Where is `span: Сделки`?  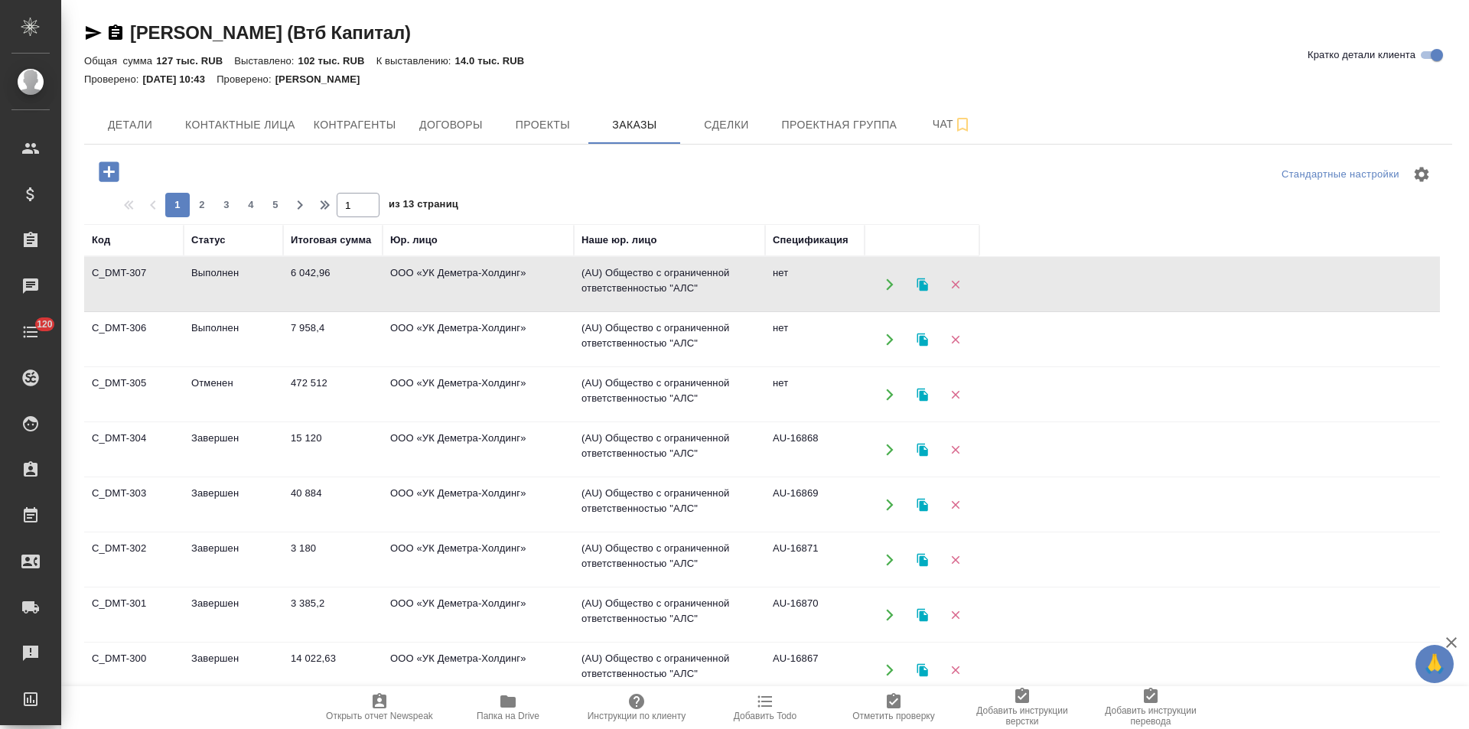 span: Сделки is located at coordinates (726, 125).